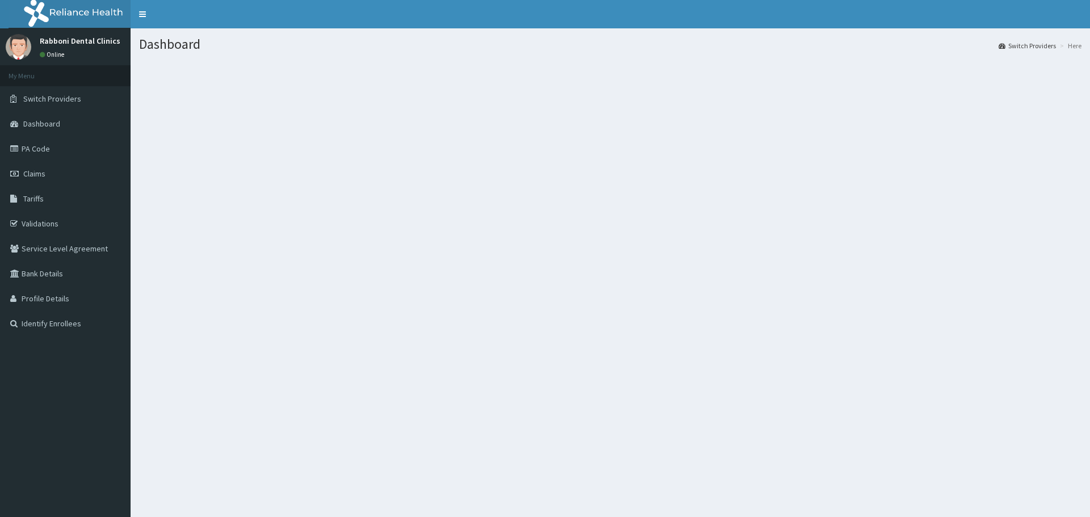 This screenshot has width=1090, height=517. I want to click on span: Claims, so click(34, 174).